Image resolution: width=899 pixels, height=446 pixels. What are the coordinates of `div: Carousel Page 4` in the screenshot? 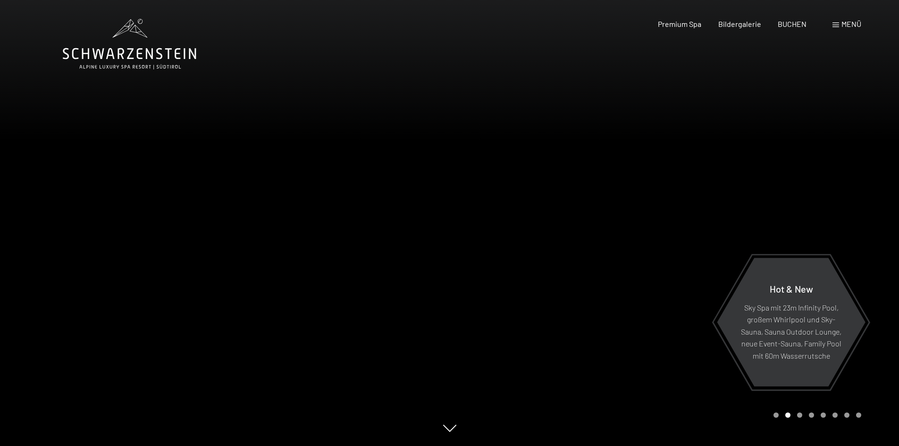 It's located at (811, 415).